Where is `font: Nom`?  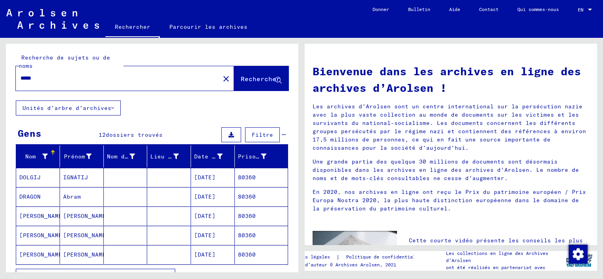 font: Nom is located at coordinates (30, 157).